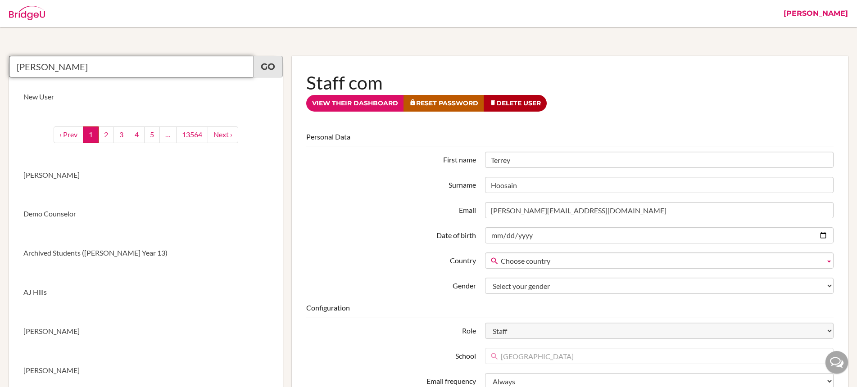  What do you see at coordinates (391, 234) in the screenshot?
I see `label: Date of birth` at bounding box center [391, 234].